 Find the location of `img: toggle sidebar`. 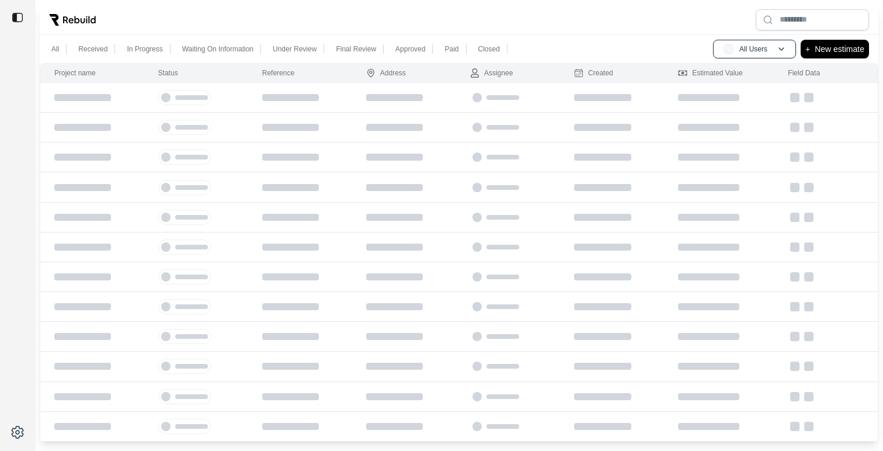

img: toggle sidebar is located at coordinates (18, 18).